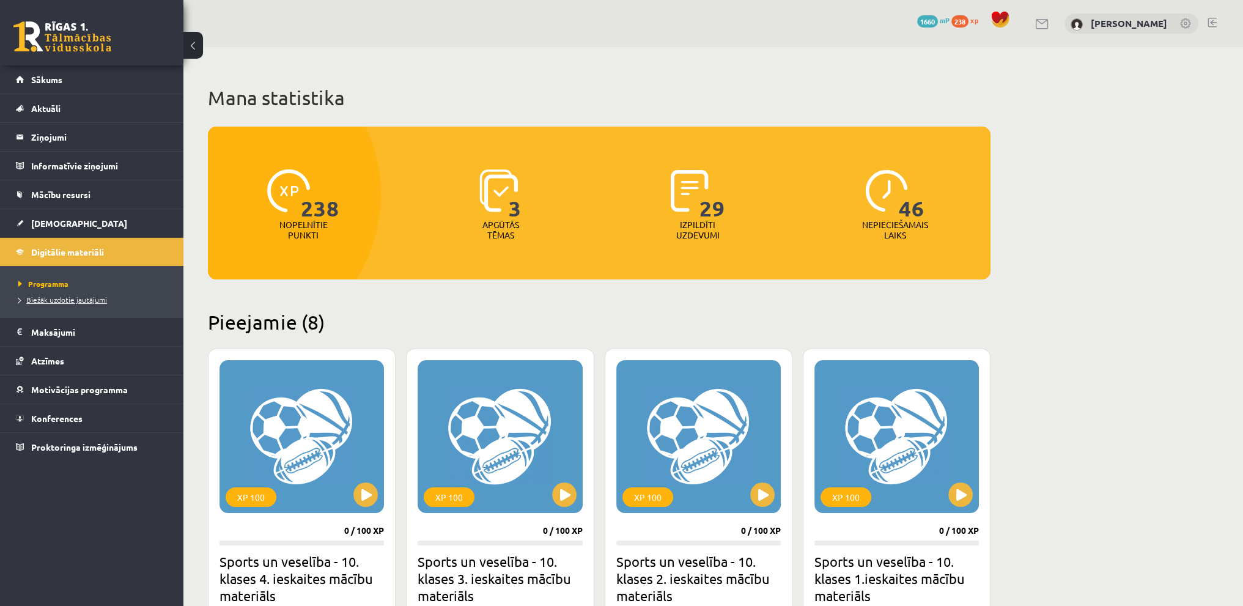  Describe the element at coordinates (302, 579) in the screenshot. I see `h2: Sports un veselība - 10. klases 4. ieskaites mācību materiāls` at that location.